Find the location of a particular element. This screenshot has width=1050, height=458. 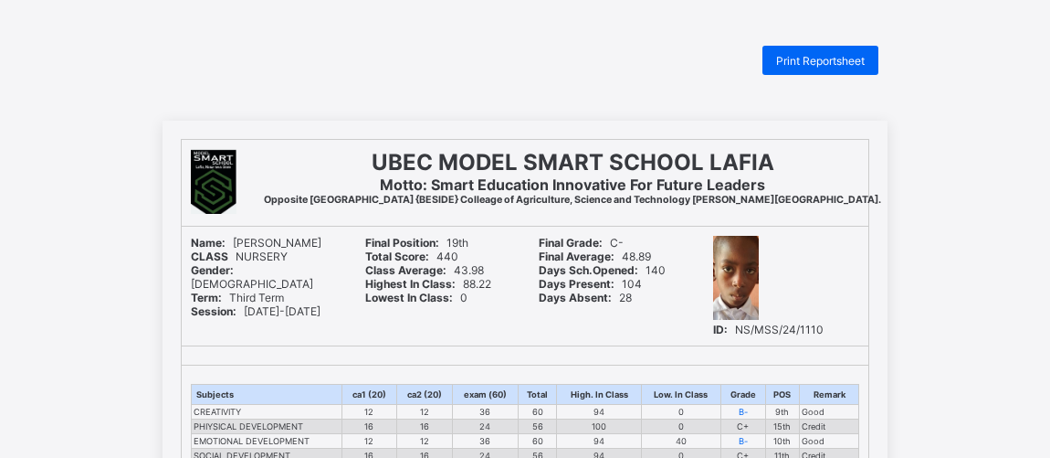

td: 24 is located at coordinates (485, 426).